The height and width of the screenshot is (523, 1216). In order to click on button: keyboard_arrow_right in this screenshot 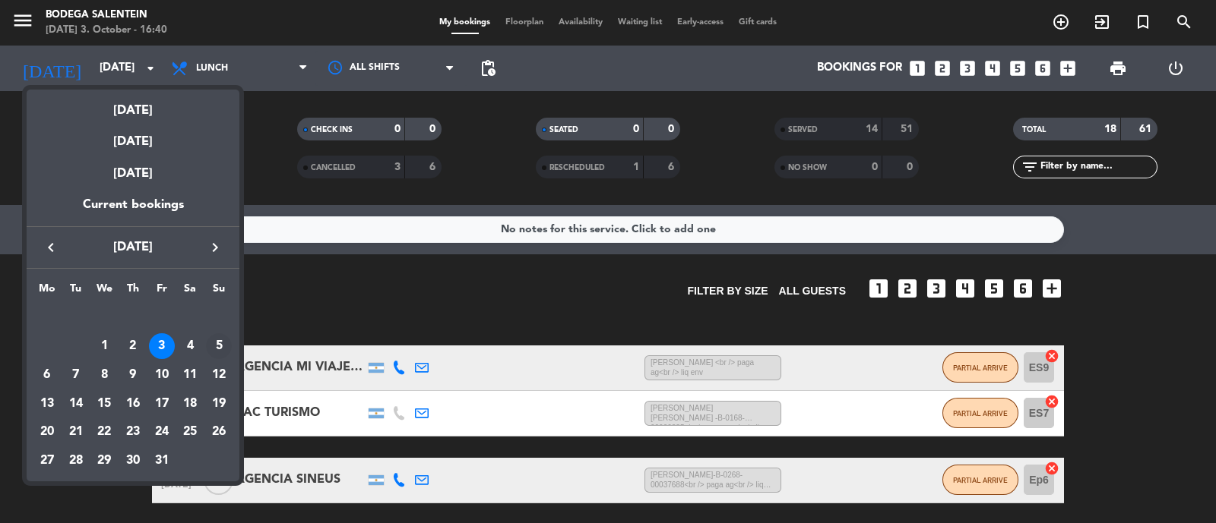, I will do `click(215, 248)`.